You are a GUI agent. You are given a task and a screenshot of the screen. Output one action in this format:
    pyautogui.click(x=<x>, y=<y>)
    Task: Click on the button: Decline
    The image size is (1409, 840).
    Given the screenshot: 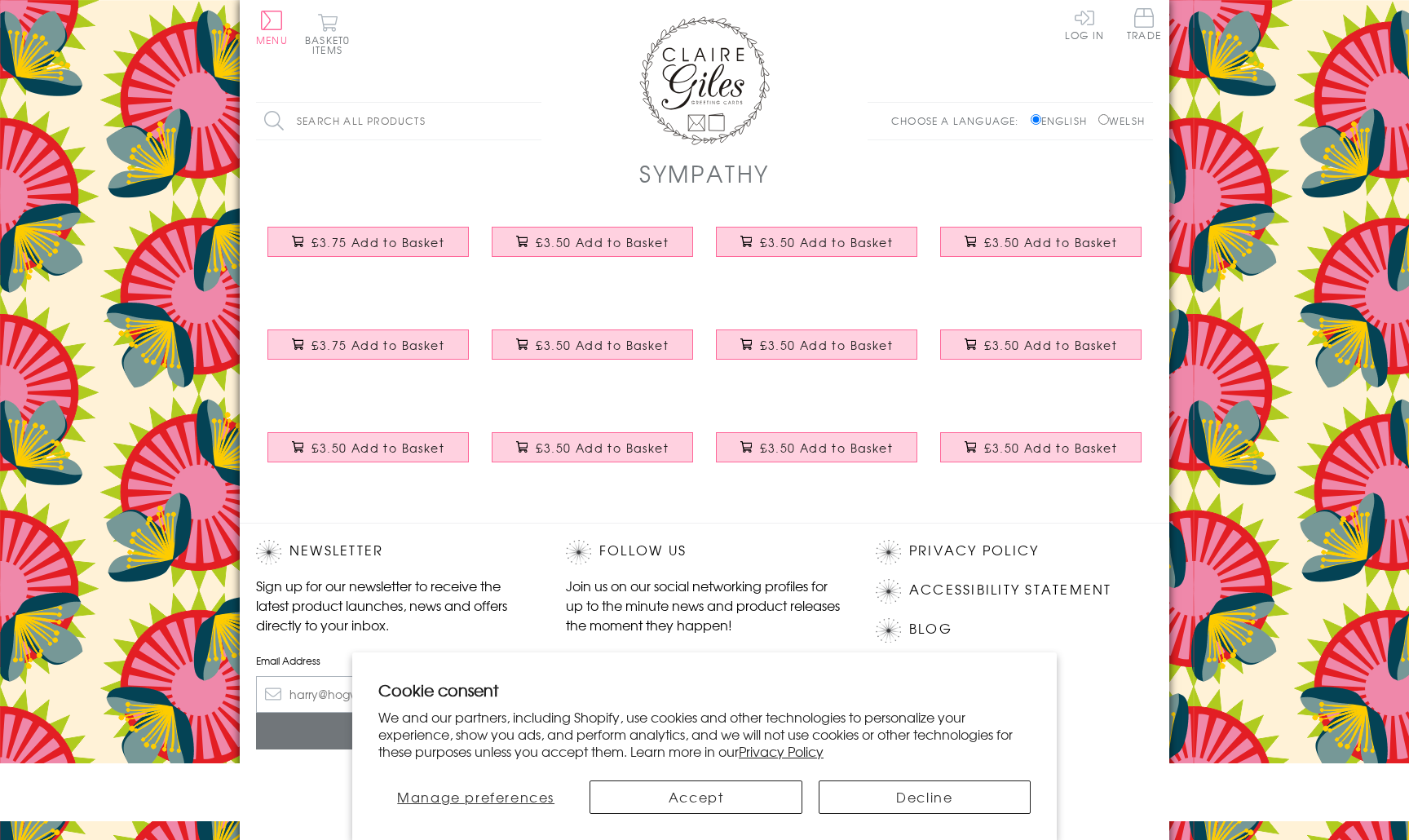 What is the action you would take?
    pyautogui.click(x=925, y=797)
    